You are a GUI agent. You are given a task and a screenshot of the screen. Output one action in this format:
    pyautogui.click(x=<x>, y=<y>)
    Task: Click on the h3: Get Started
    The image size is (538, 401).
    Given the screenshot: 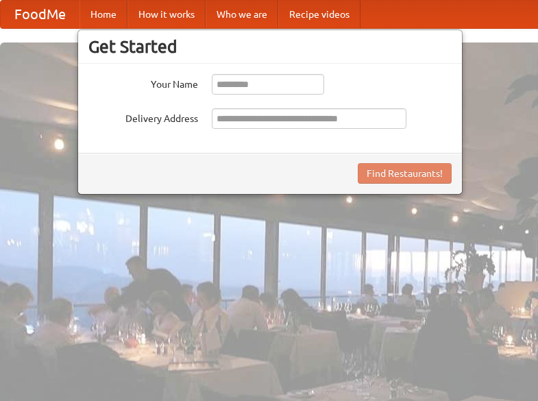 What is the action you would take?
    pyautogui.click(x=270, y=47)
    